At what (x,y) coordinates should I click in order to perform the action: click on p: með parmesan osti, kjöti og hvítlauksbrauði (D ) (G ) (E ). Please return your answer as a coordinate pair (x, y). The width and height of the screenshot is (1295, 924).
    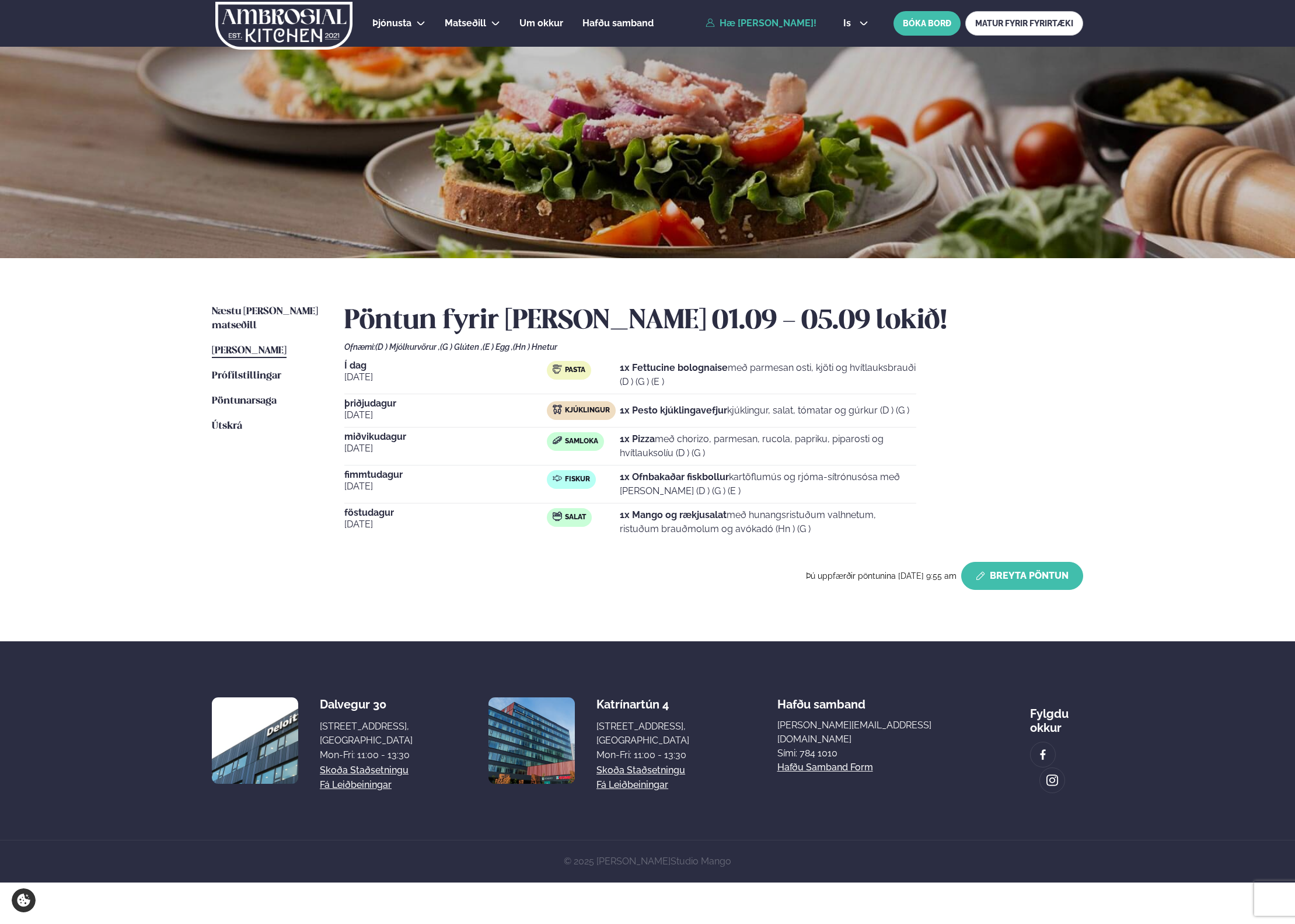
    Looking at the image, I should click on (768, 375).